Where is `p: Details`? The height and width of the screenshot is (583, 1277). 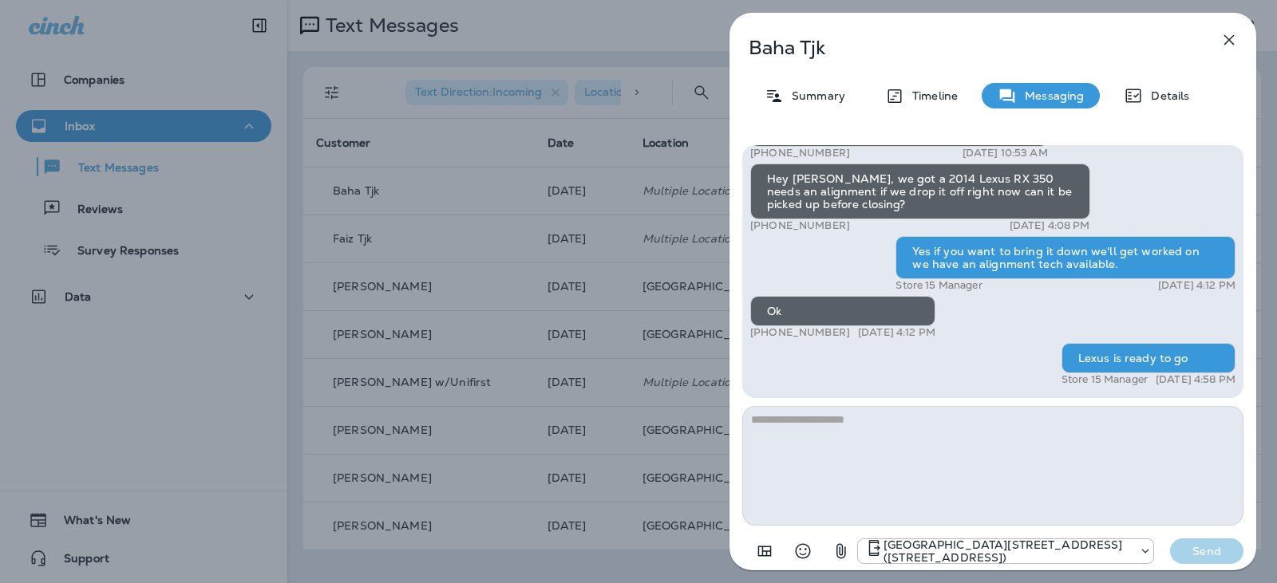
p: Details is located at coordinates (1166, 96).